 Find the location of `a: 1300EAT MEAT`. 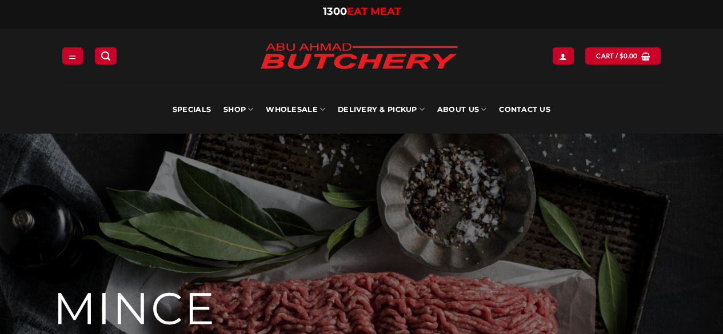

a: 1300EAT MEAT is located at coordinates (362, 11).